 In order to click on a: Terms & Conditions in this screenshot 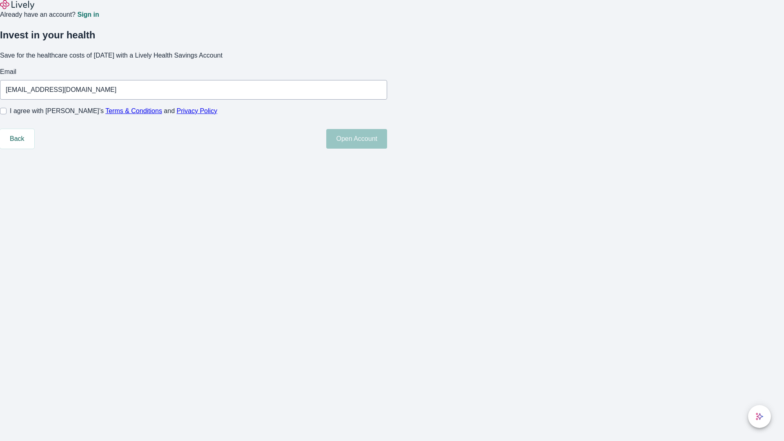, I will do `click(133, 111)`.